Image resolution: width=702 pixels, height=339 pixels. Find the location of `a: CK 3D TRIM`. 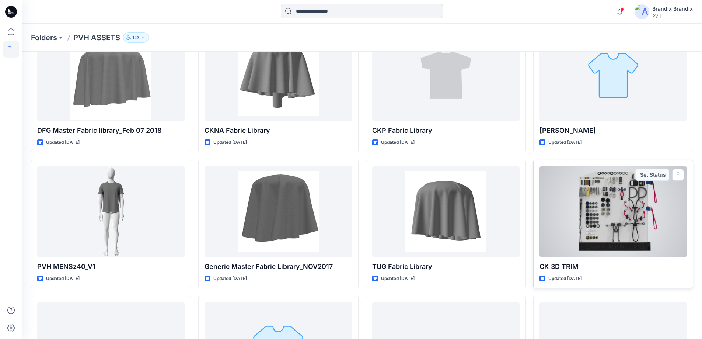

a: CK 3D TRIM is located at coordinates (613, 211).